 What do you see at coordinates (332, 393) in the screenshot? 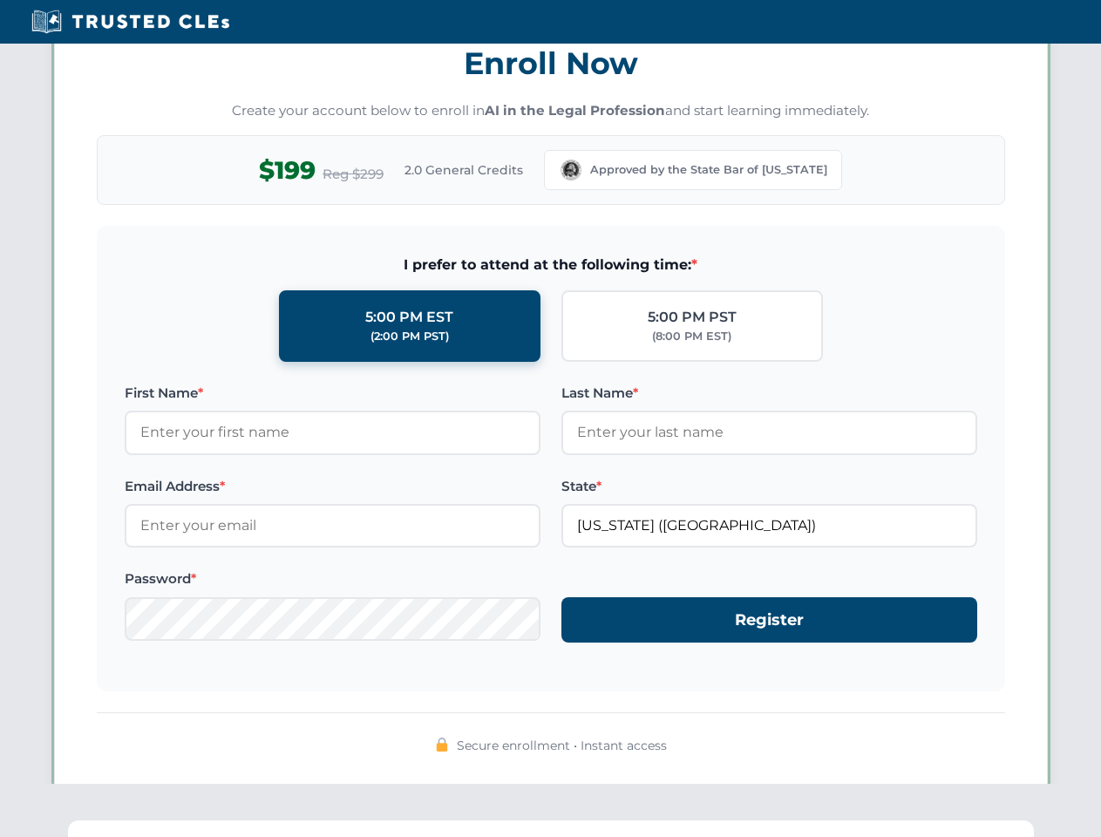
I see `label: First Name` at bounding box center [332, 393].